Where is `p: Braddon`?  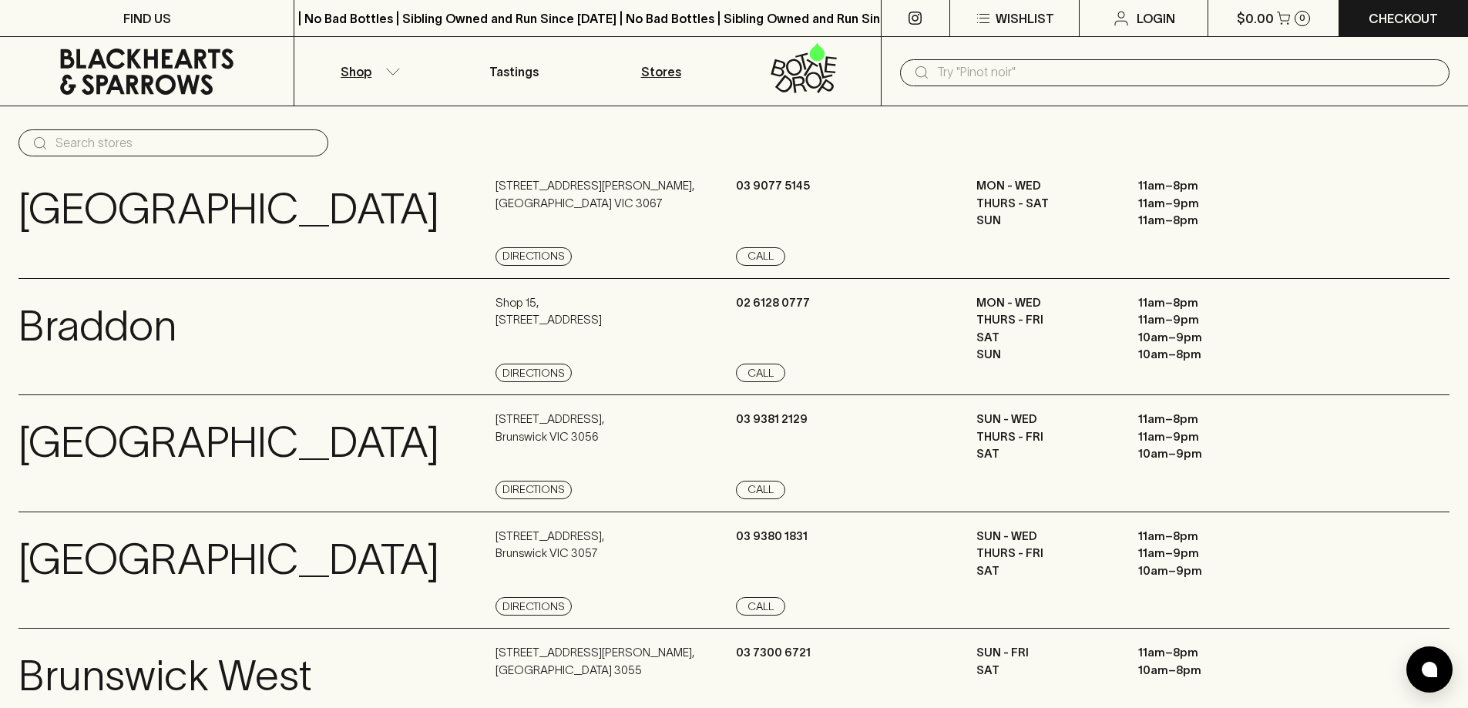 p: Braddon is located at coordinates (97, 326).